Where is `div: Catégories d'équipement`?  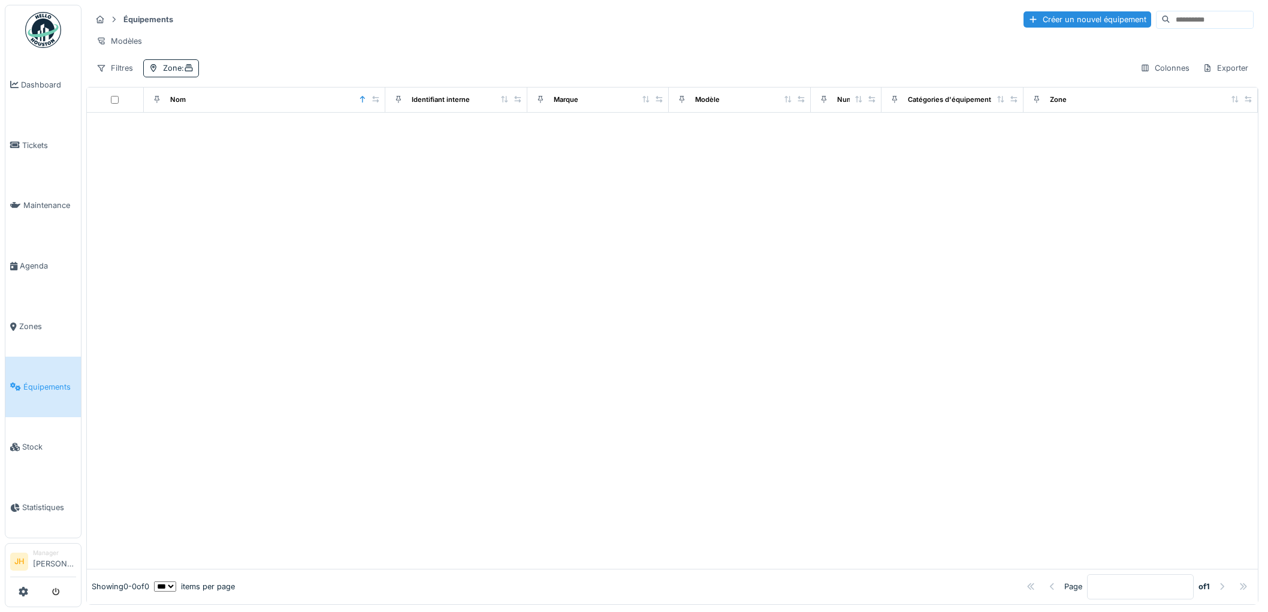 div: Catégories d'équipement is located at coordinates (949, 99).